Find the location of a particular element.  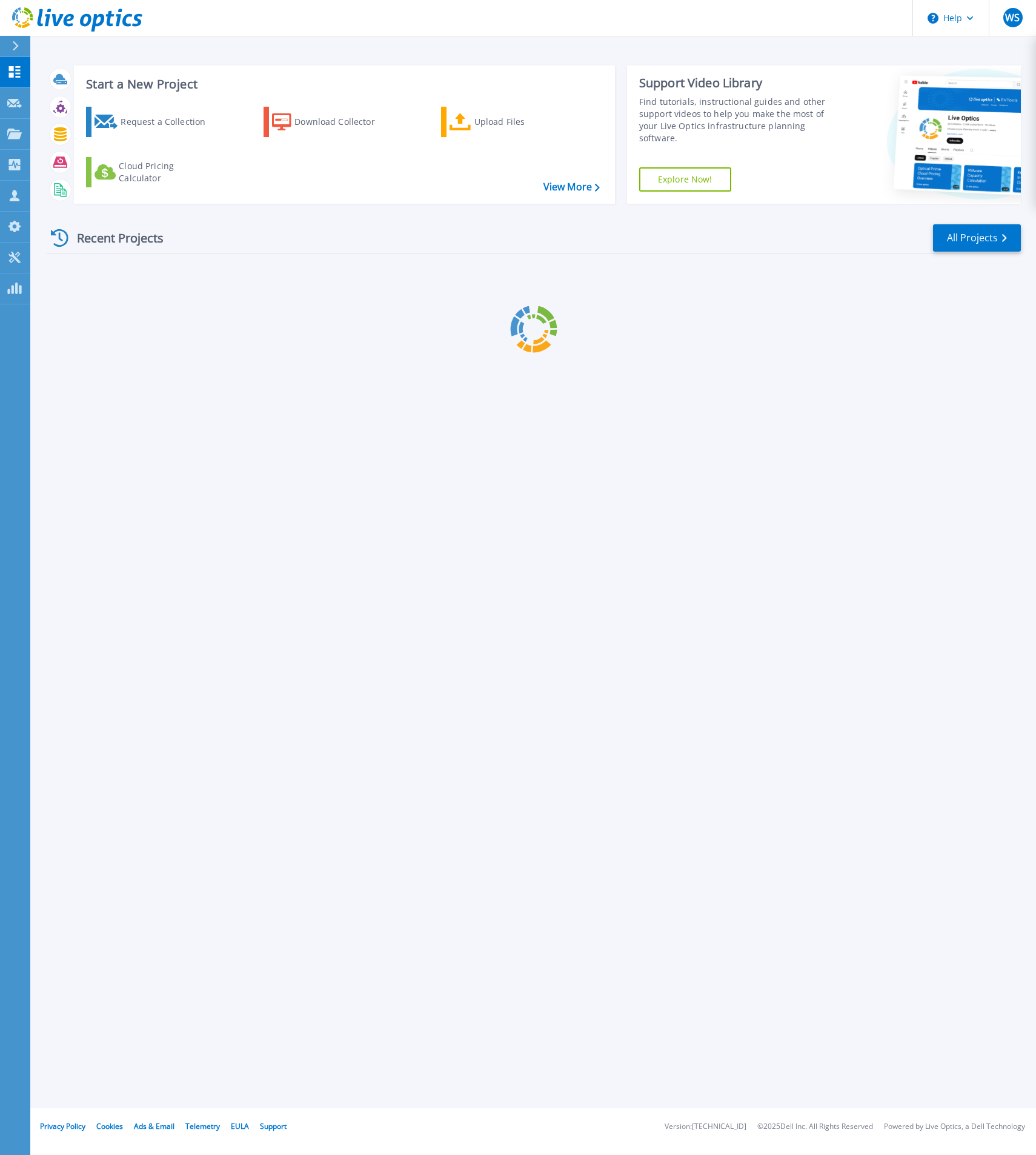

li: Powered by Live Optics, a Dell Technology is located at coordinates (955, 1126).